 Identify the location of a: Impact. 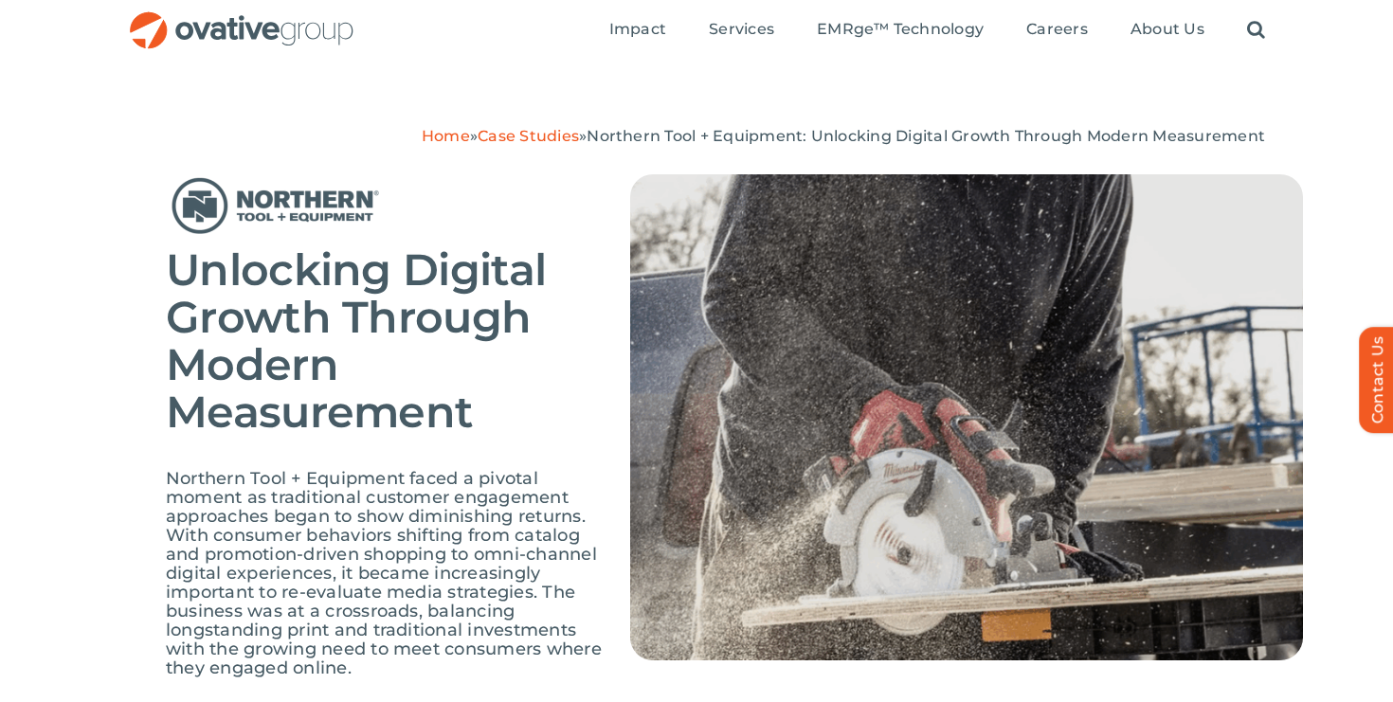
(638, 30).